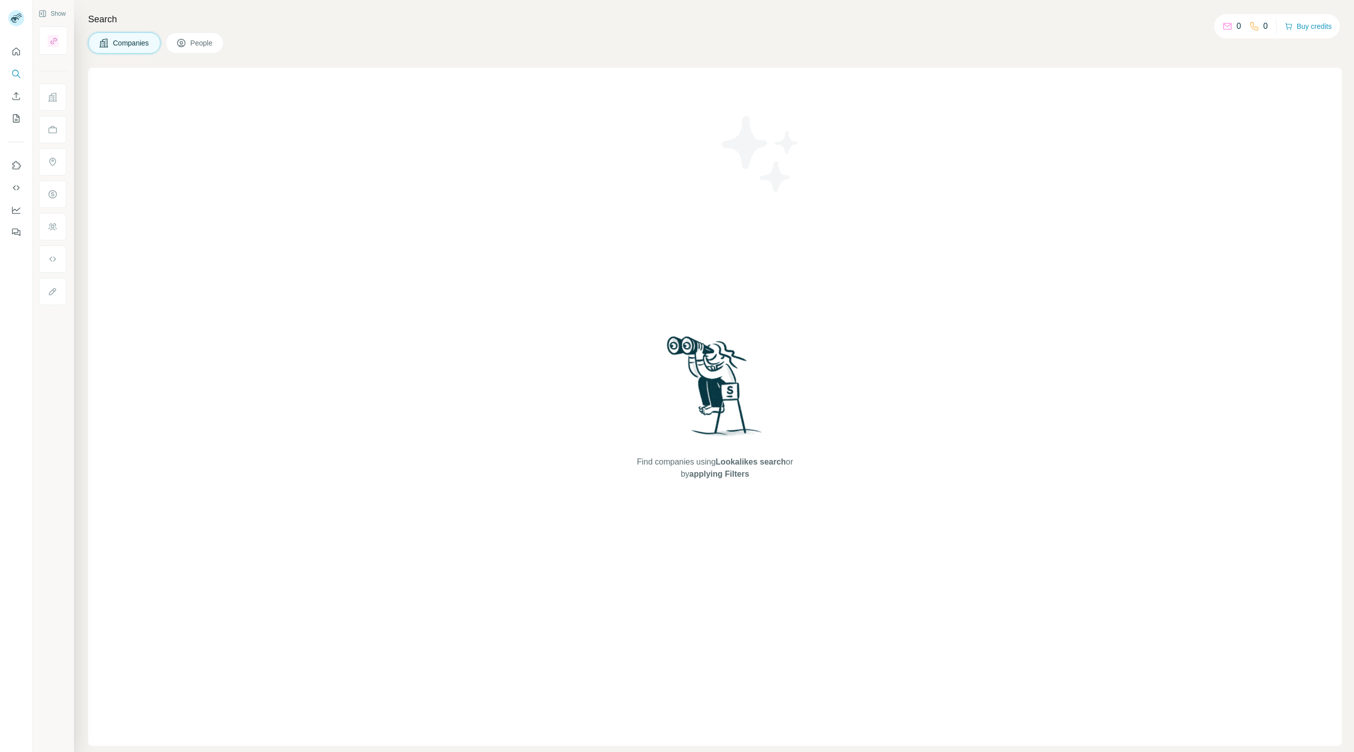 This screenshot has height=752, width=1354. What do you see at coordinates (715, 19) in the screenshot?
I see `h4: Search` at bounding box center [715, 19].